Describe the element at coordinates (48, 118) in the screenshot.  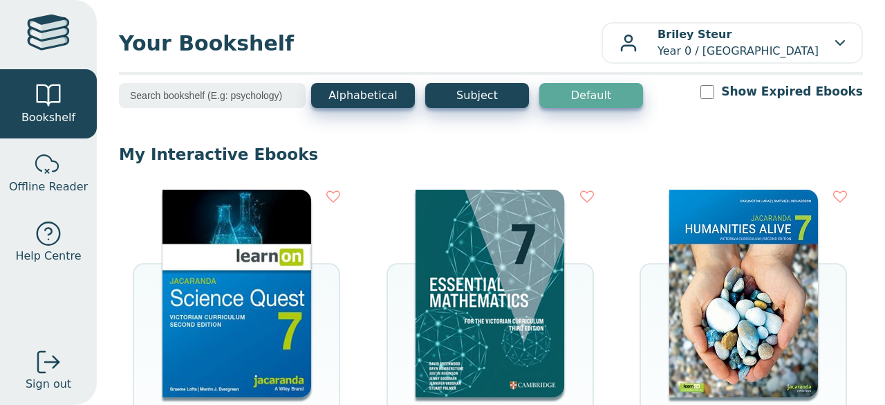
I see `span: Bookshelf` at that location.